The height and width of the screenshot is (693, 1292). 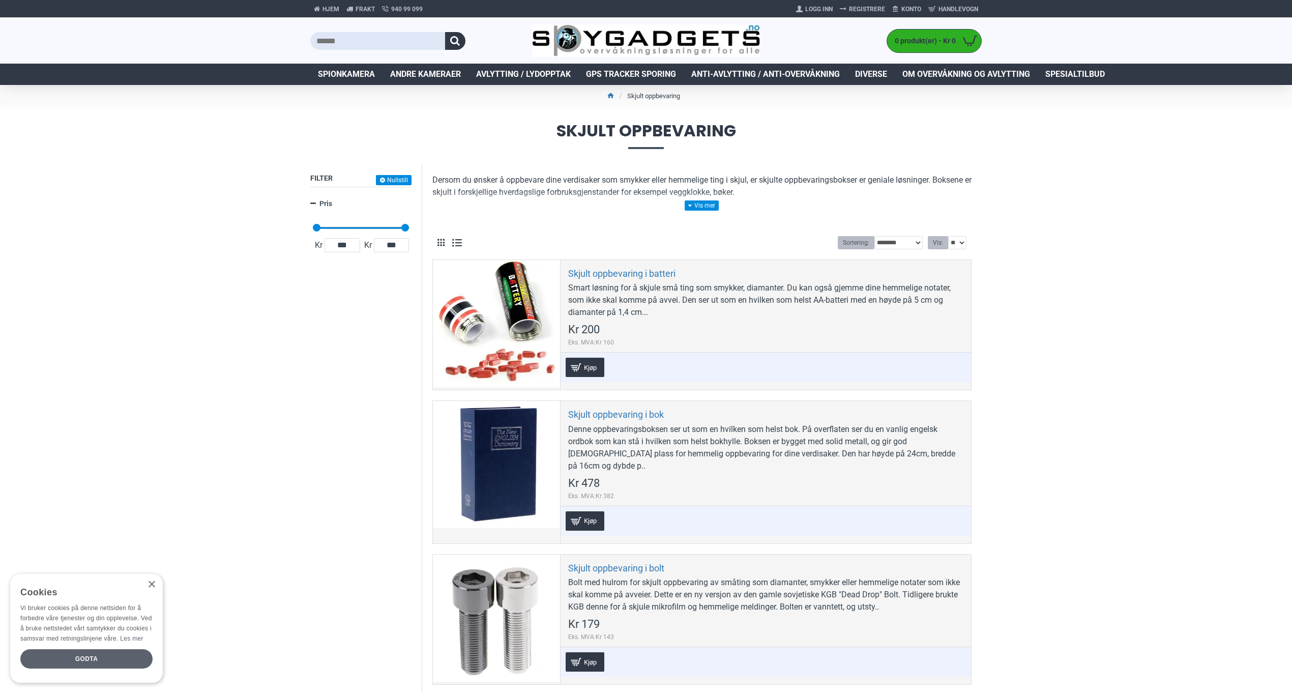 What do you see at coordinates (591, 637) in the screenshot?
I see `span: Eks. MVA:Kr 143` at bounding box center [591, 637].